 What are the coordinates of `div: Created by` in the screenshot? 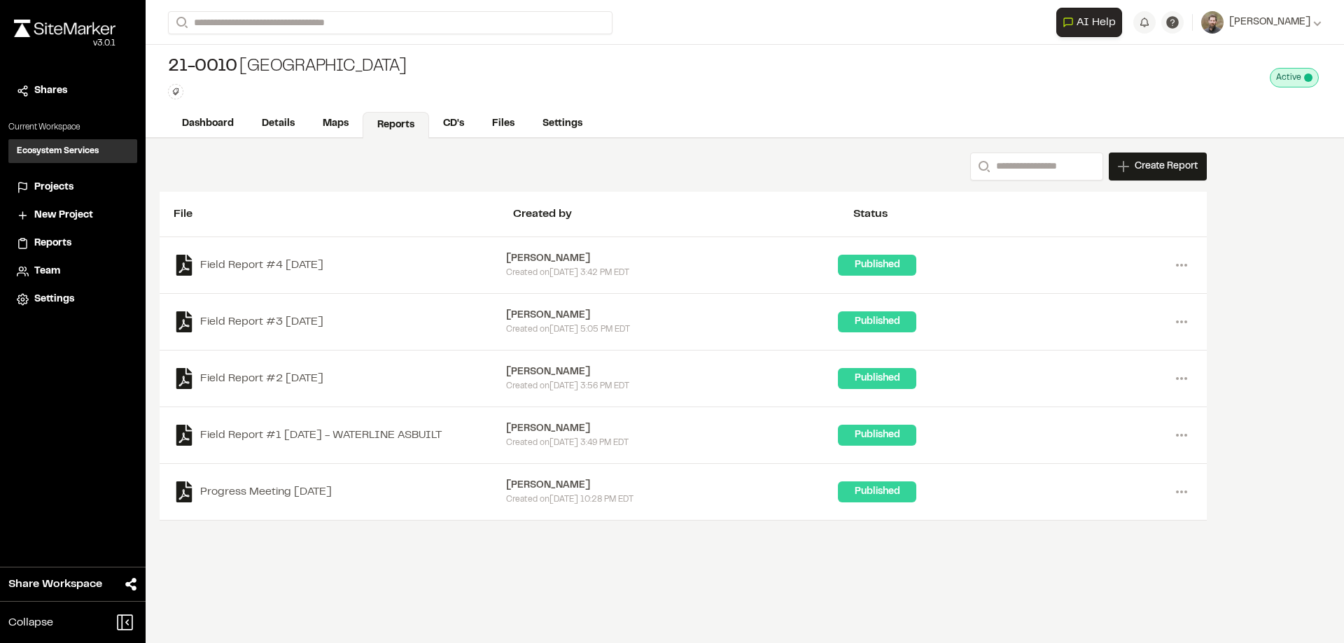 It's located at (682, 214).